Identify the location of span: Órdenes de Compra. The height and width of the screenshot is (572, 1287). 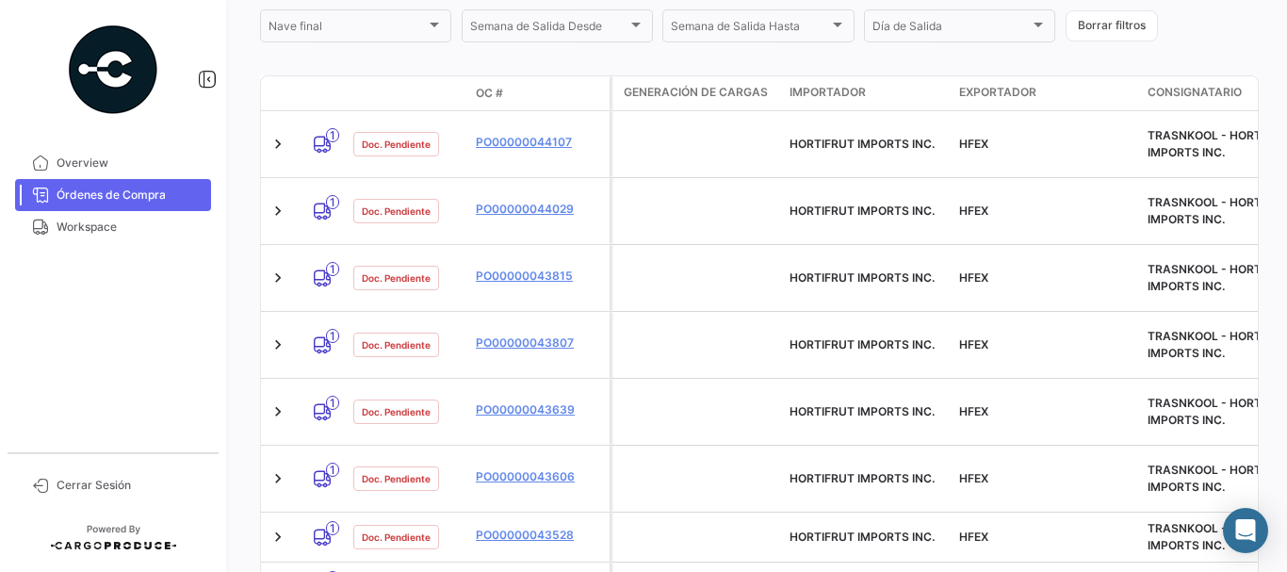
(130, 195).